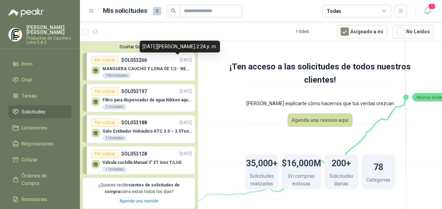  I want to click on a: Agenda una reunion aquí, so click(320, 120).